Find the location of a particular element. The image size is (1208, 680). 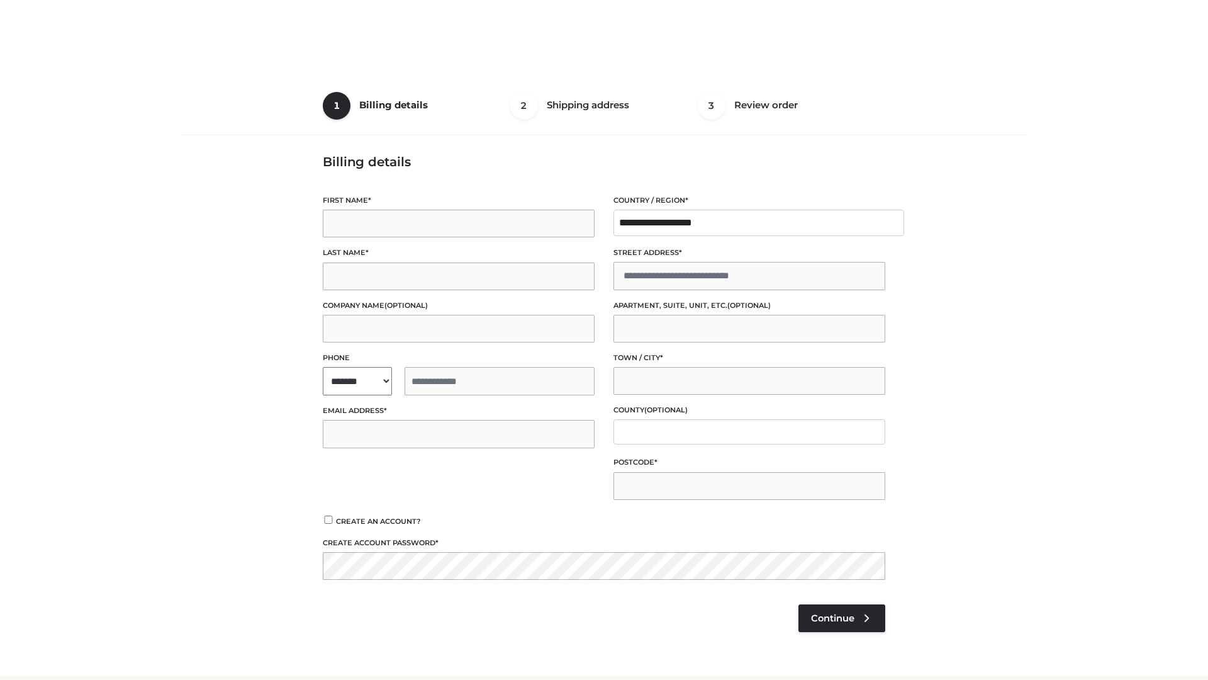

label: Town / City is located at coordinates (750, 357).